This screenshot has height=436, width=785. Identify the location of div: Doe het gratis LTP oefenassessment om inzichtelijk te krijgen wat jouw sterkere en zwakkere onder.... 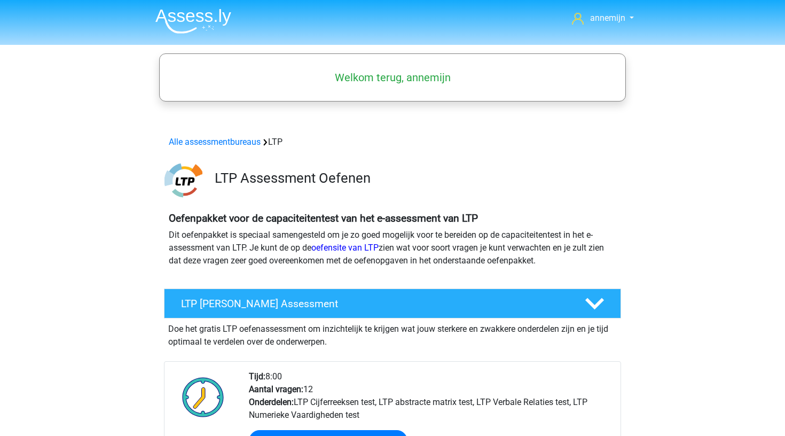
(393, 333).